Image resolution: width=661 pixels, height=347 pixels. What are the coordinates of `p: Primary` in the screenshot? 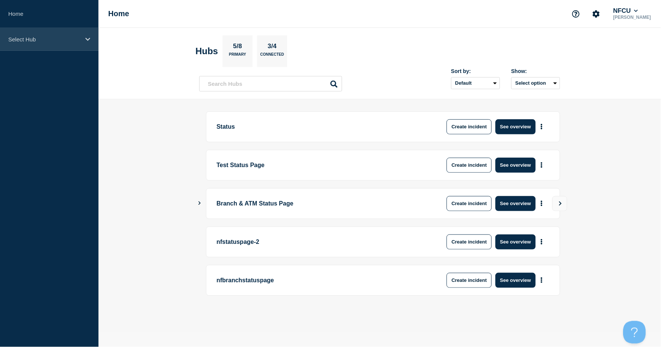 It's located at (238, 56).